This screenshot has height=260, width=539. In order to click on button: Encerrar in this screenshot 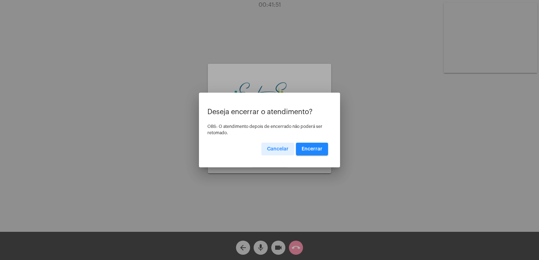, I will do `click(312, 149)`.